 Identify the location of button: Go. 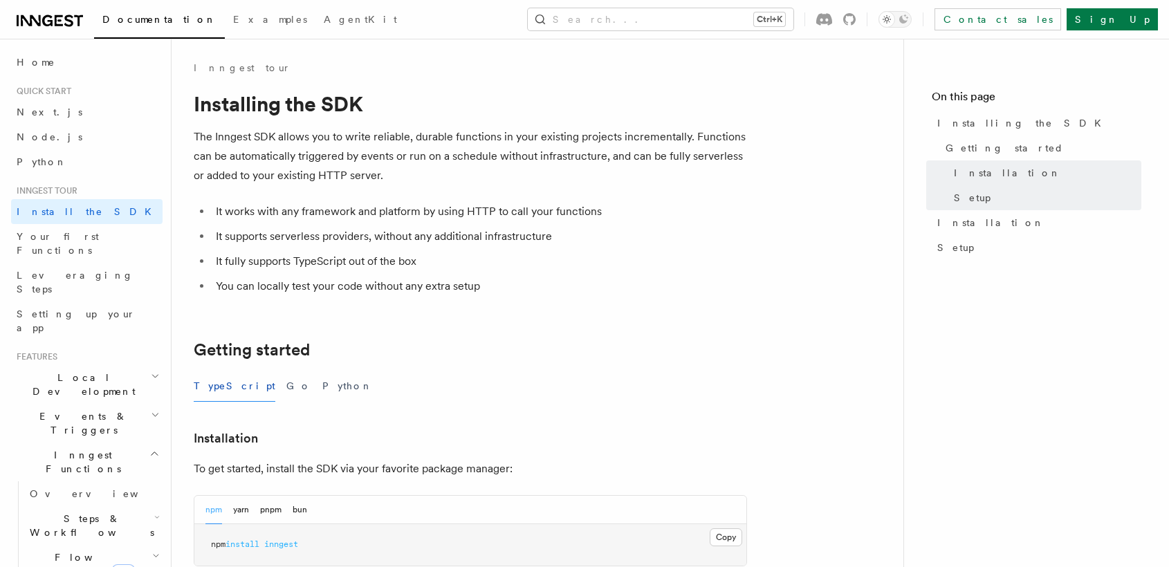
(299, 386).